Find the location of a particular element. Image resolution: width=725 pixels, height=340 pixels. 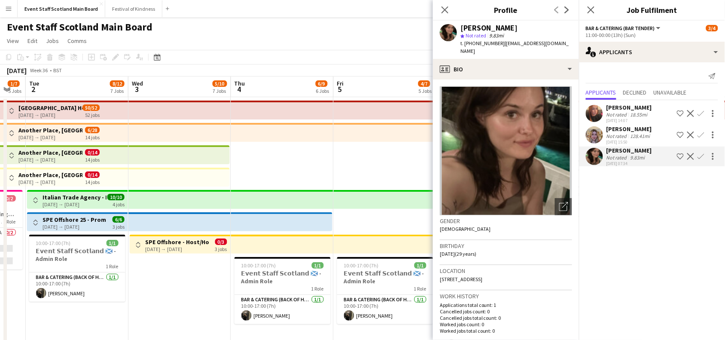

span: View is located at coordinates (13, 41).